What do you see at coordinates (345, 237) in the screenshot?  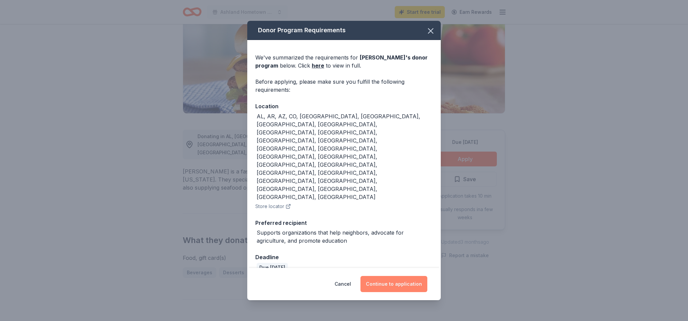 I see `div: Supports organizations that help neighbors, advocate for agriculture, and promote education` at bounding box center [345, 237].